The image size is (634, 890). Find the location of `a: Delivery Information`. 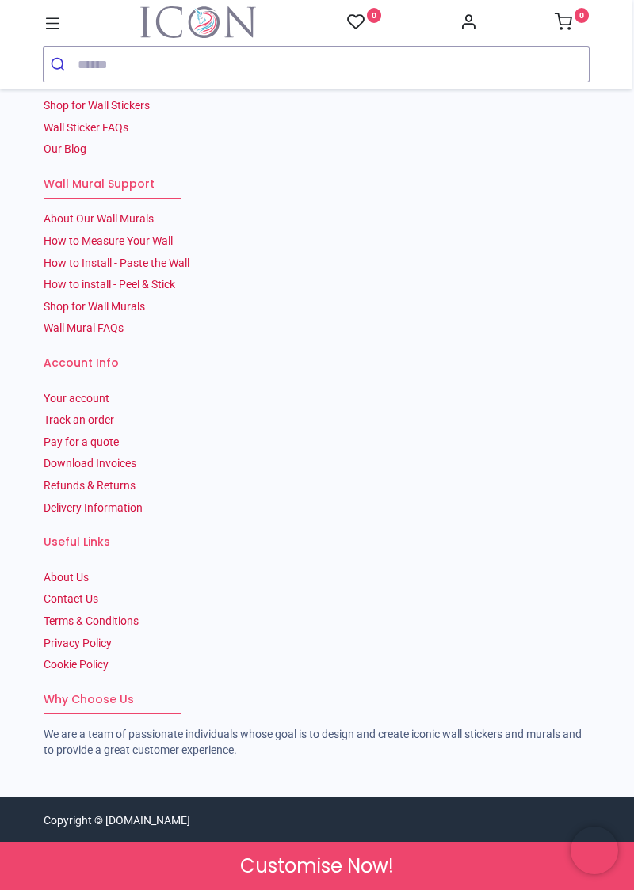

a: Delivery Information is located at coordinates (93, 508).